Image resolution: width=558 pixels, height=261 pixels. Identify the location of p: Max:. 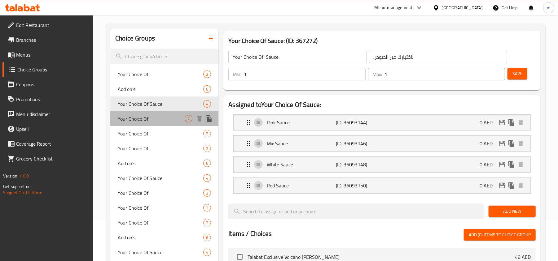
(377, 74).